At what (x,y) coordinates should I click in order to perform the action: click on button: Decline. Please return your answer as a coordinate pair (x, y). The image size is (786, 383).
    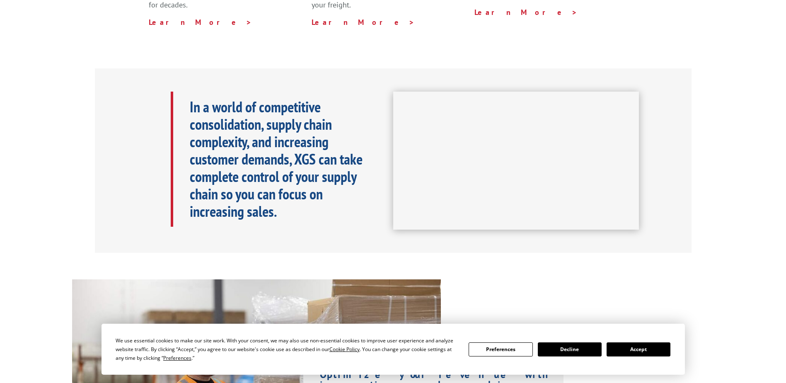
    Looking at the image, I should click on (569, 349).